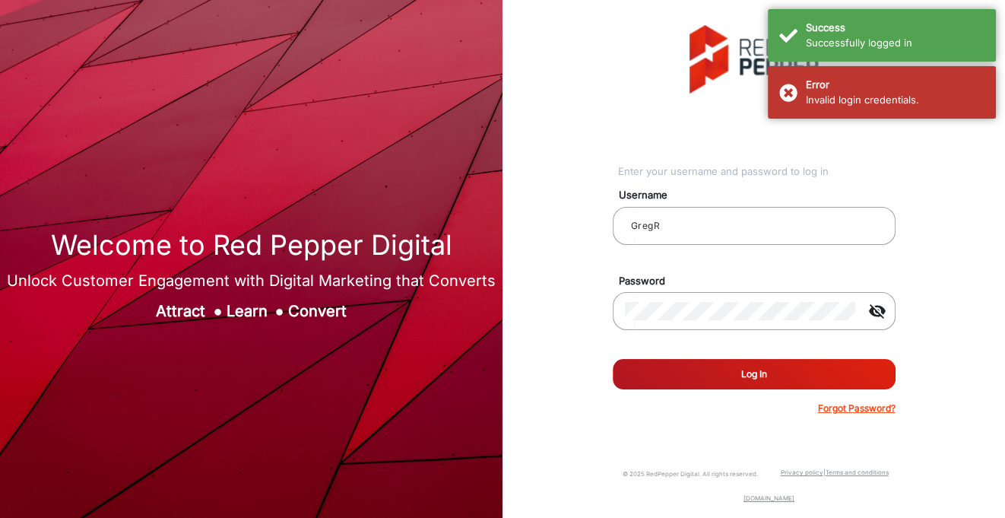  I want to click on div: Error, so click(895, 85).